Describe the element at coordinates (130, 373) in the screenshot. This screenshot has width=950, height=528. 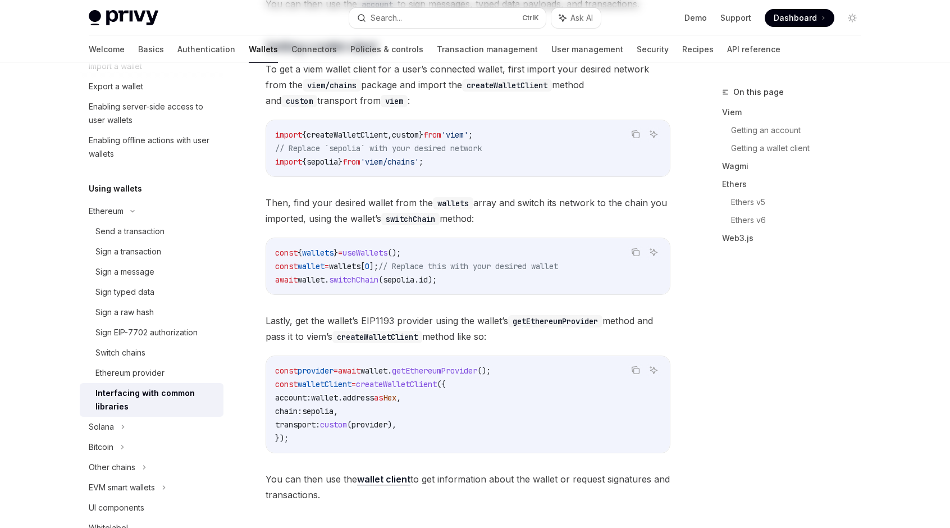
I see `div: Ethereum provider` at that location.